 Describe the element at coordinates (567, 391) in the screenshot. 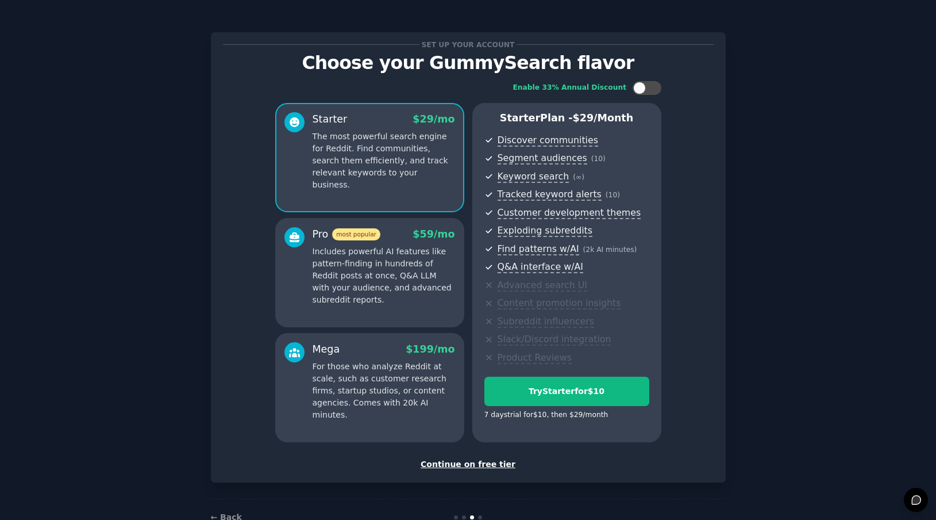

I see `div: Try Starter for $10` at that location.